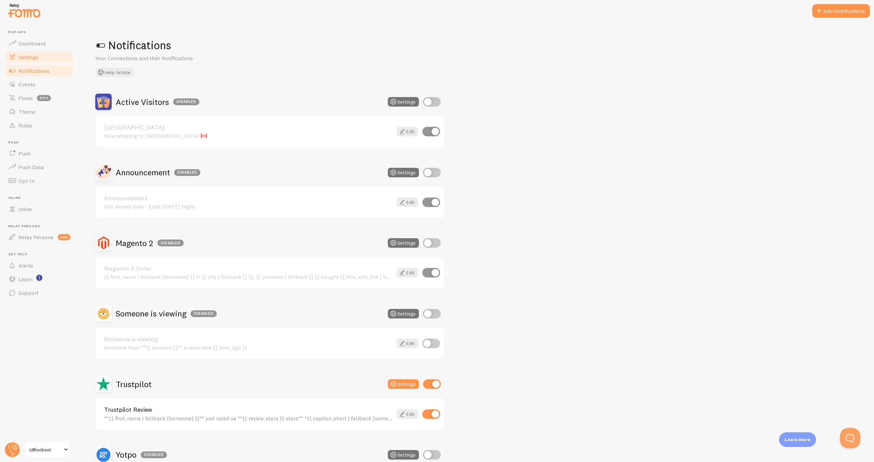  What do you see at coordinates (27, 84) in the screenshot?
I see `span: Events` at bounding box center [27, 84].